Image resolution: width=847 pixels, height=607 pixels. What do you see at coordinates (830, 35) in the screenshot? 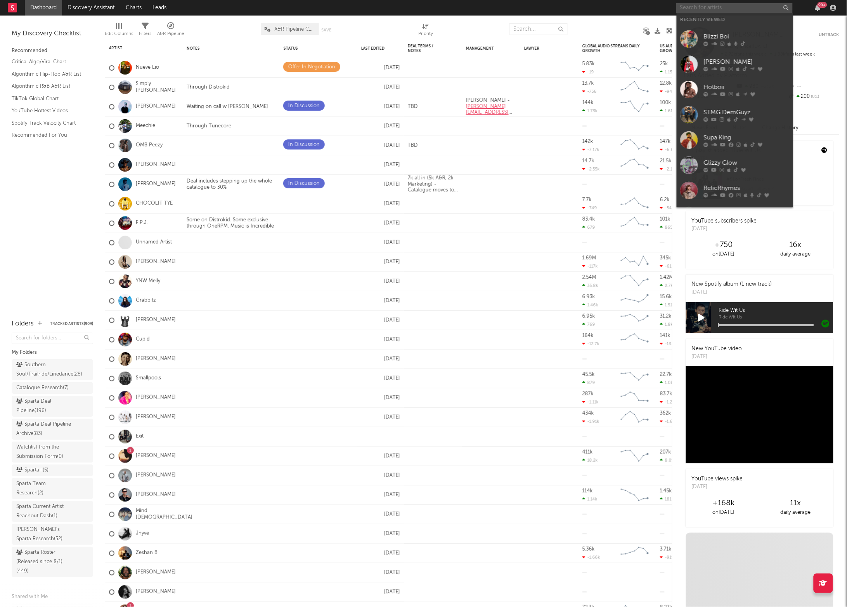
I see `button: Untrack` at bounding box center [830, 35].